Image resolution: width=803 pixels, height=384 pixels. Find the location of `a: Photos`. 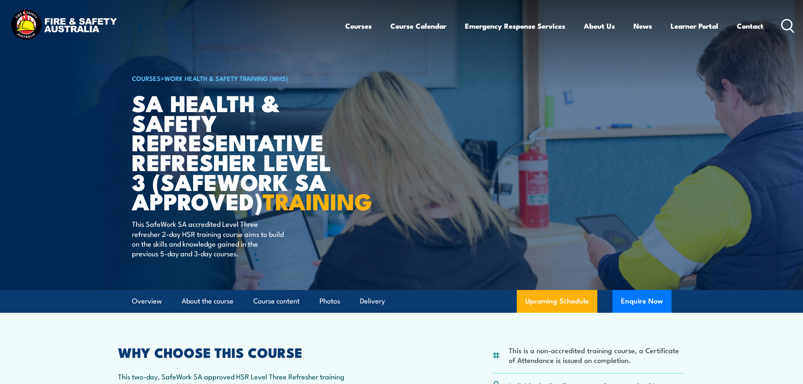

a: Photos is located at coordinates (330, 301).